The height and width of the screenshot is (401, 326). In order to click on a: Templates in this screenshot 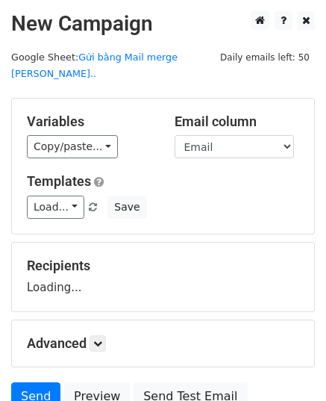, I will do `click(59, 181)`.